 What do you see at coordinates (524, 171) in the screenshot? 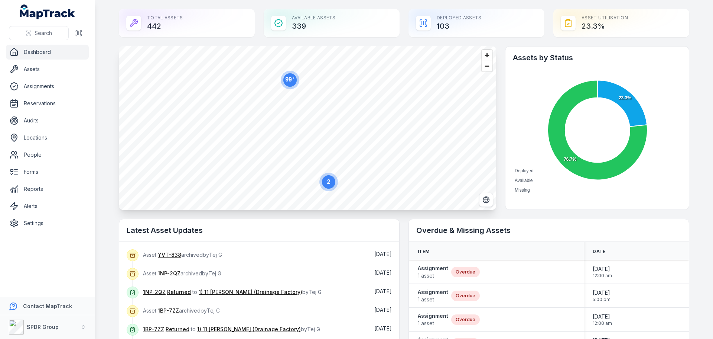
I see `span: Deployed` at bounding box center [524, 171].